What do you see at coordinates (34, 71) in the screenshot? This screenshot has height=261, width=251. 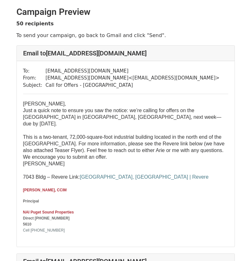 I see `td: To:` at bounding box center [34, 71].